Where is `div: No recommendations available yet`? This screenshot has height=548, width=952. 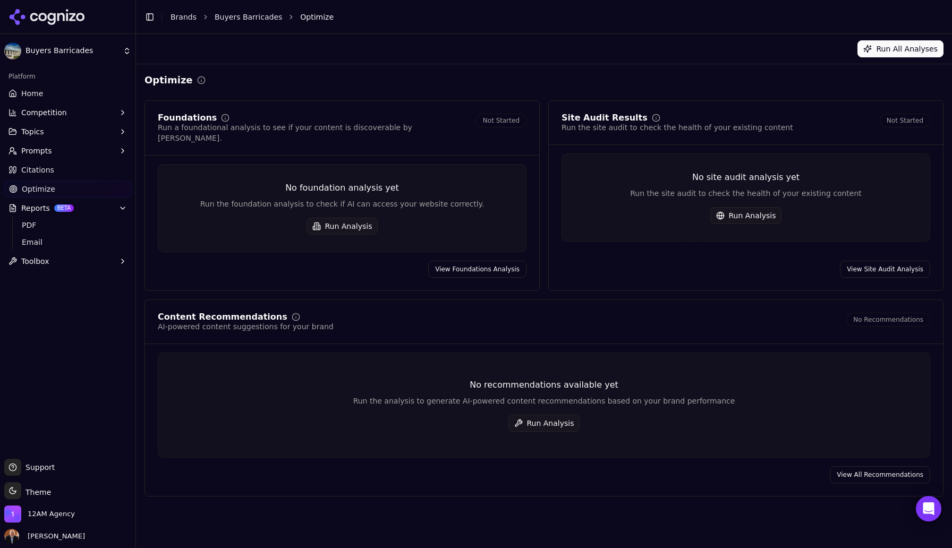 div: No recommendations available yet is located at coordinates (544, 385).